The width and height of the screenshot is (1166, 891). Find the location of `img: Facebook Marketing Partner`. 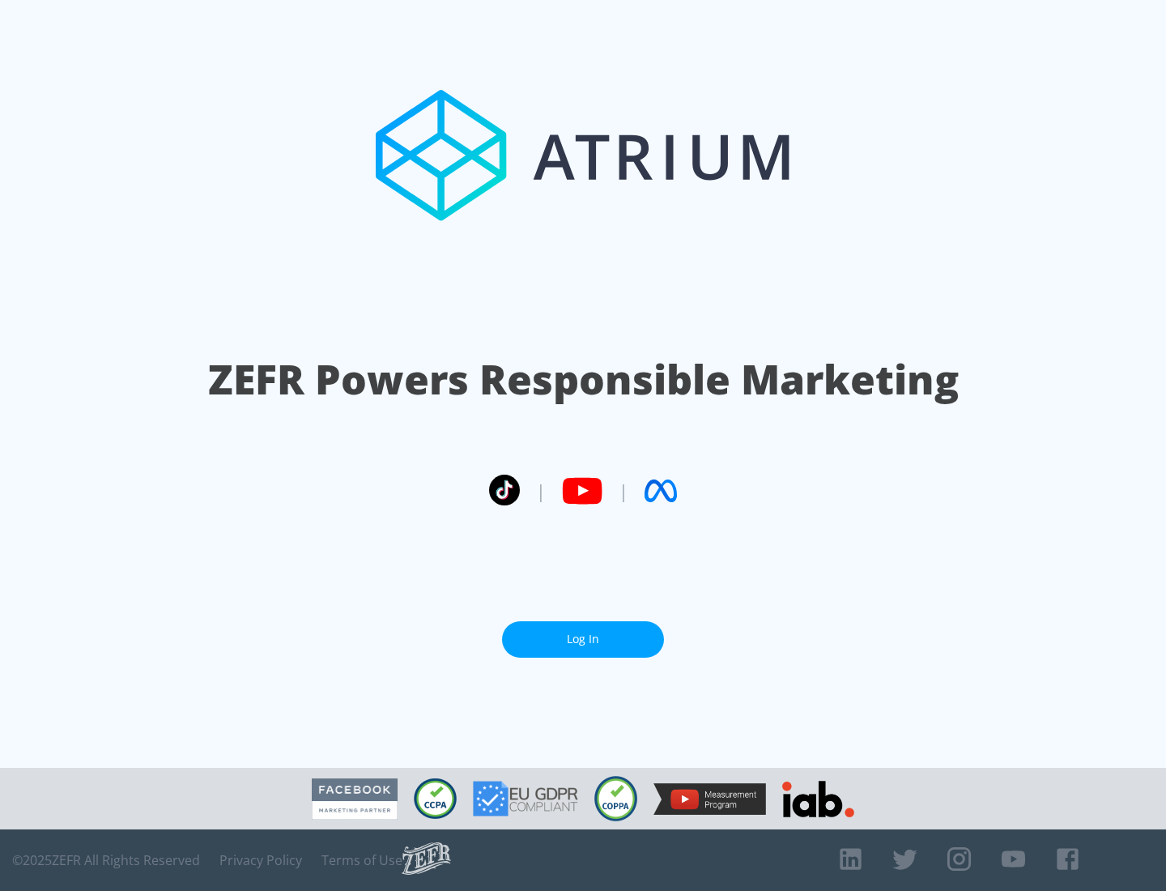

img: Facebook Marketing Partner is located at coordinates (355, 798).